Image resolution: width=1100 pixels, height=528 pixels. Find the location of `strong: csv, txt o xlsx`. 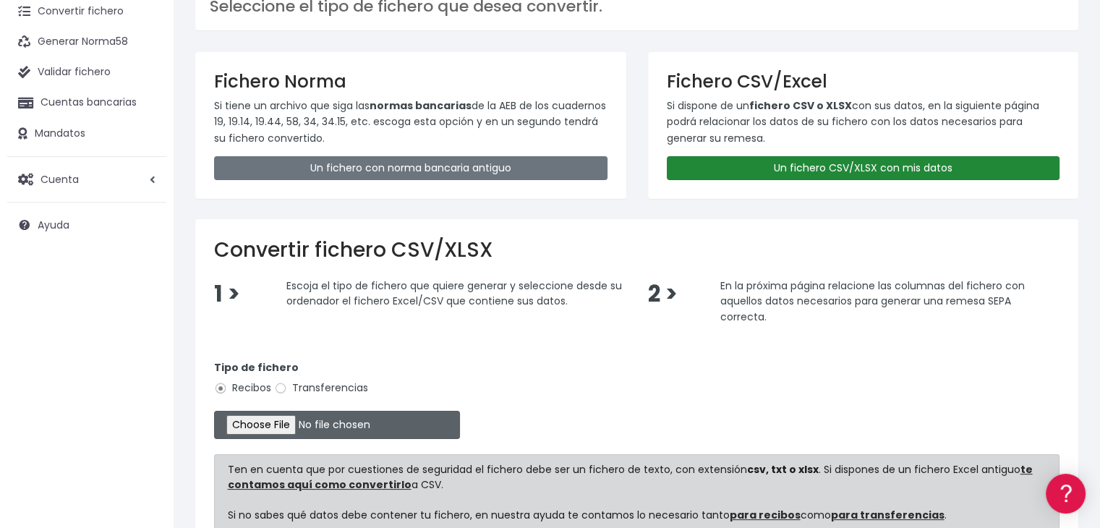

strong: csv, txt o xlsx is located at coordinates (782, 469).